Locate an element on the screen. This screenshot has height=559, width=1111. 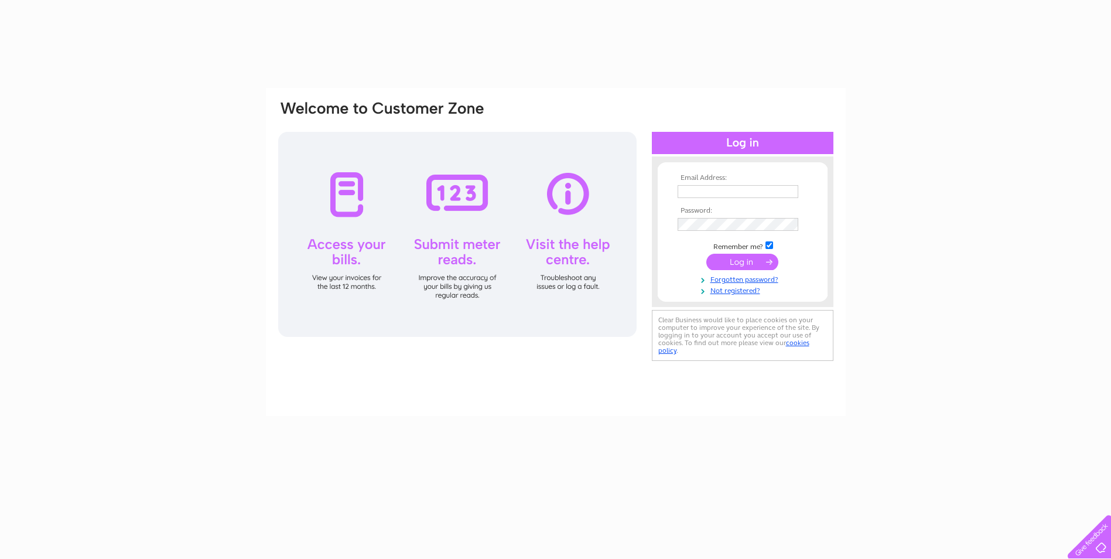
a: cookies policy is located at coordinates (734, 346).